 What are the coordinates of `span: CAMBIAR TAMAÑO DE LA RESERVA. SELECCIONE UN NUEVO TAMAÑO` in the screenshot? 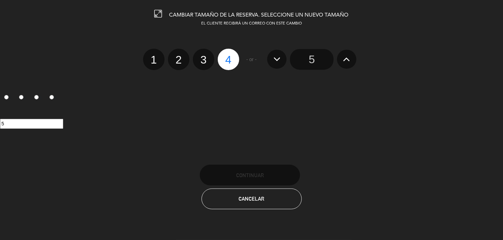 It's located at (259, 15).